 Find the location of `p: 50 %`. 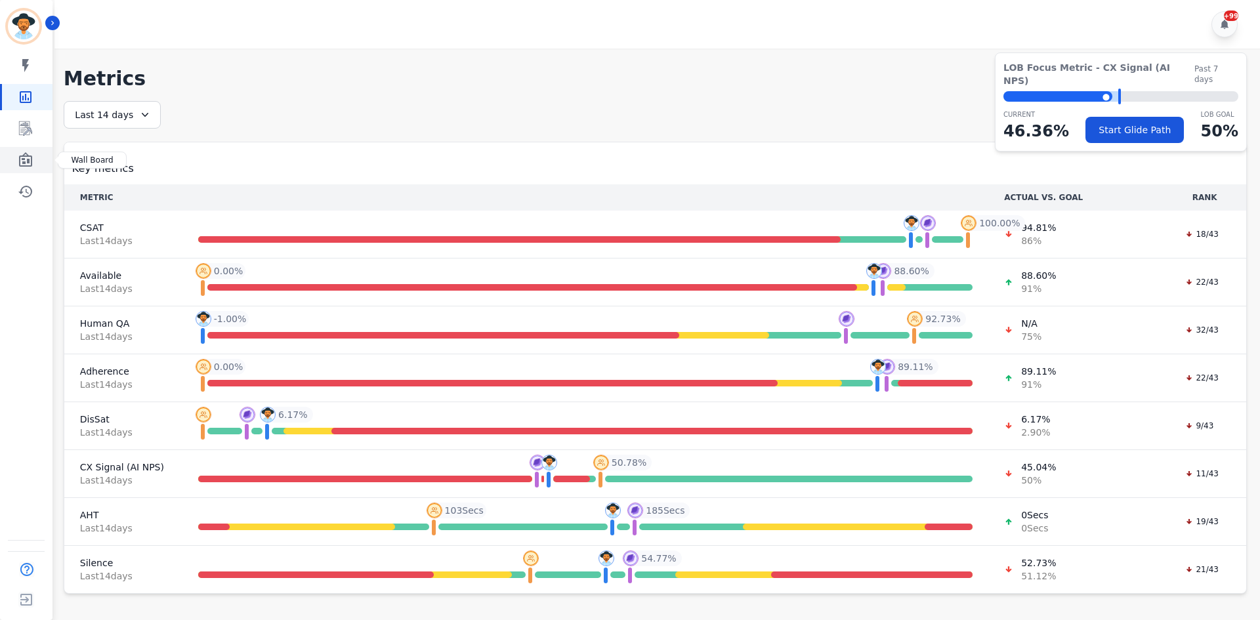

p: 50 % is located at coordinates (1220, 131).